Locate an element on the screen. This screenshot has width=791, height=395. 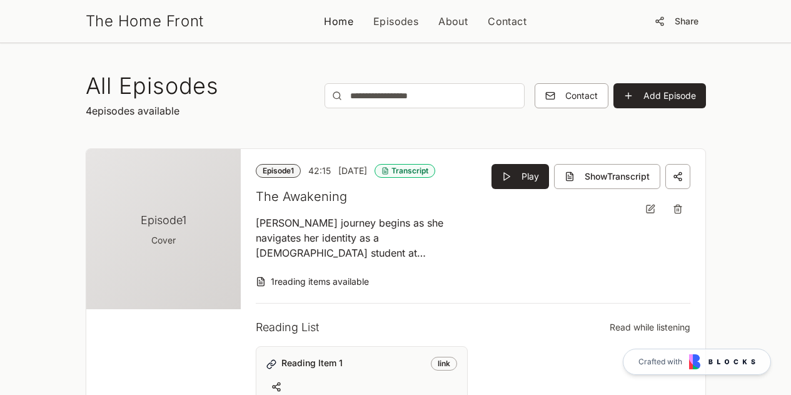
span: Read while listening is located at coordinates (650, 327).